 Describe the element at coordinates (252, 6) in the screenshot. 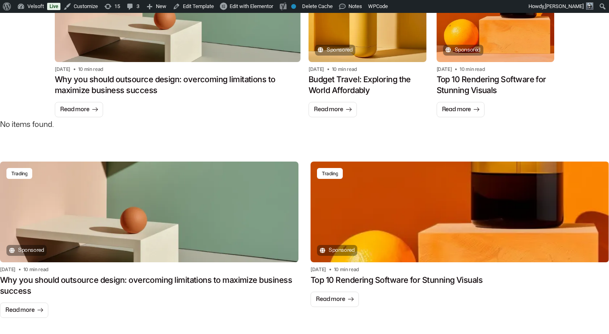

I see `span: Edit with Elementor` at that location.